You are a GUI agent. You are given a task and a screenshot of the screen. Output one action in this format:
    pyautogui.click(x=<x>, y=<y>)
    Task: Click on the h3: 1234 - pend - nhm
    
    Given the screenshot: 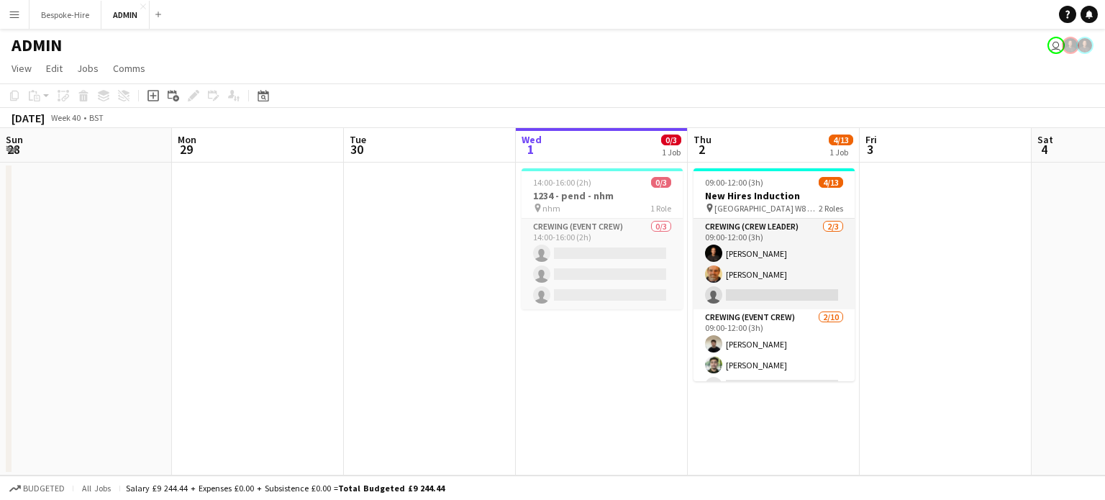 What is the action you would take?
    pyautogui.click(x=602, y=196)
    